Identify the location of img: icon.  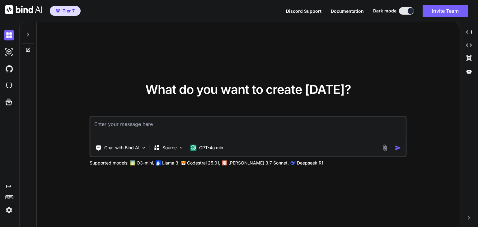
(398, 148).